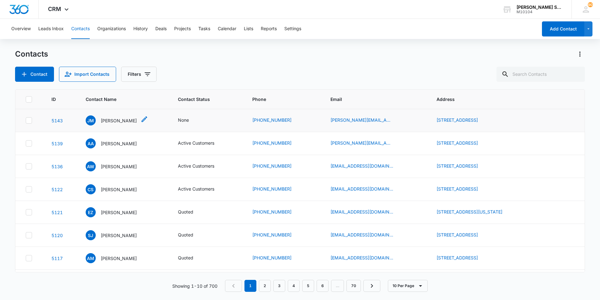 This screenshot has height=300, width=600. What do you see at coordinates (161, 29) in the screenshot?
I see `button: Deals` at bounding box center [161, 29].